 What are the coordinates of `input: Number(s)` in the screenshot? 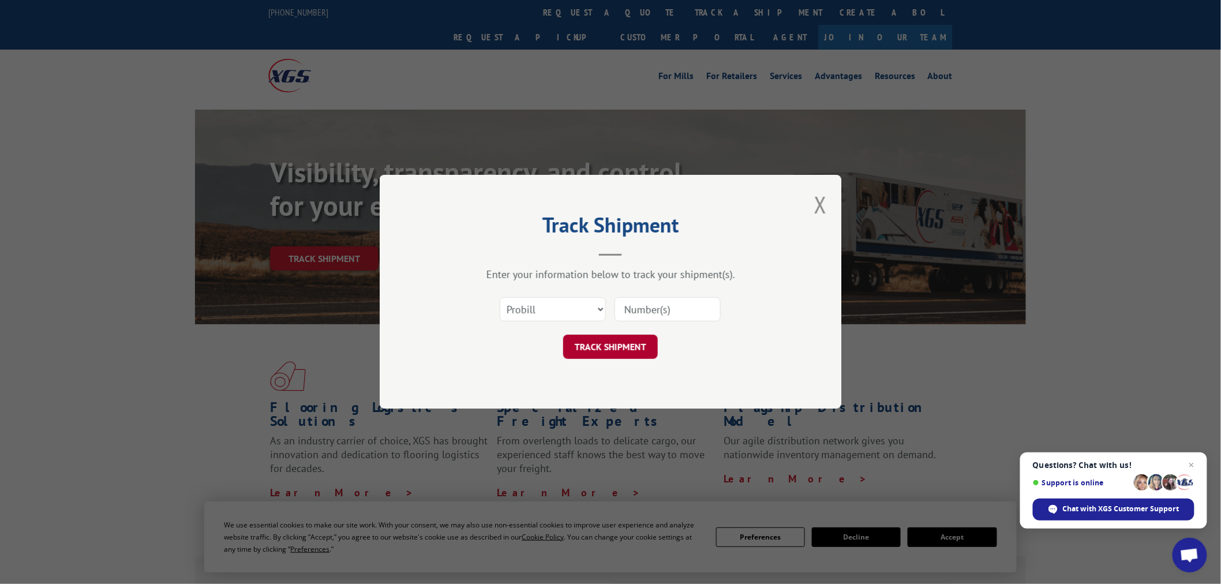 It's located at (667, 310).